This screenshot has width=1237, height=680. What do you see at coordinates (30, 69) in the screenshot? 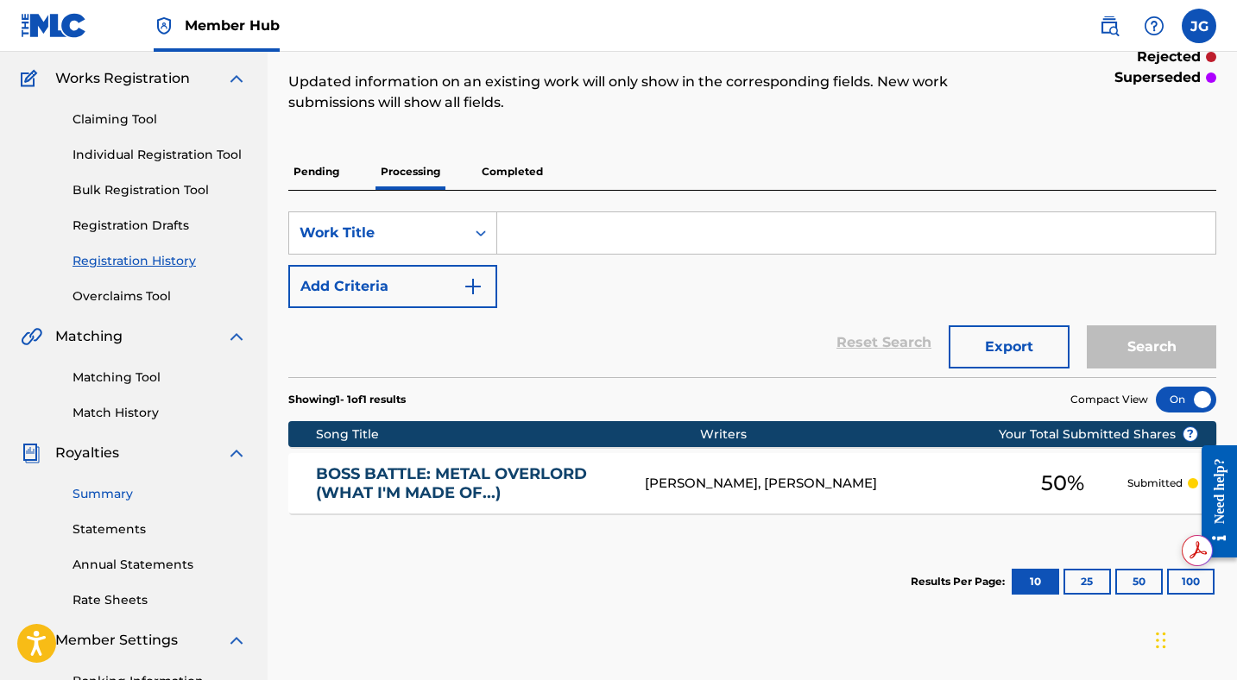
I see `div: Open Resource Center` at bounding box center [30, 69].